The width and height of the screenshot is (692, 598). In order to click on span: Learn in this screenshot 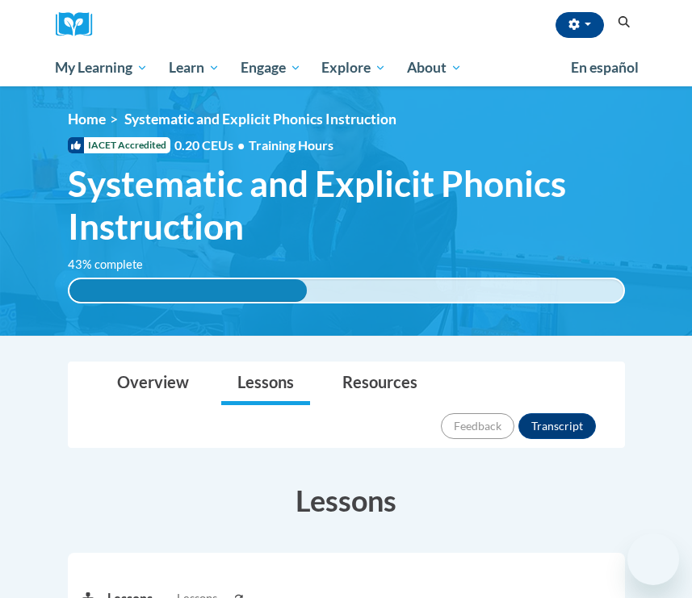, I will do `click(194, 68)`.